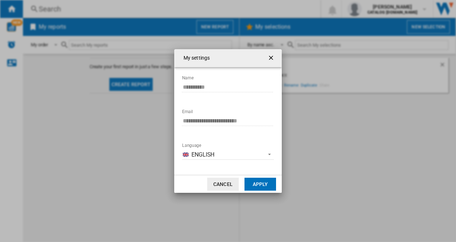  What do you see at coordinates (228, 154) in the screenshot?
I see `md-select: Language: English` at bounding box center [228, 154].